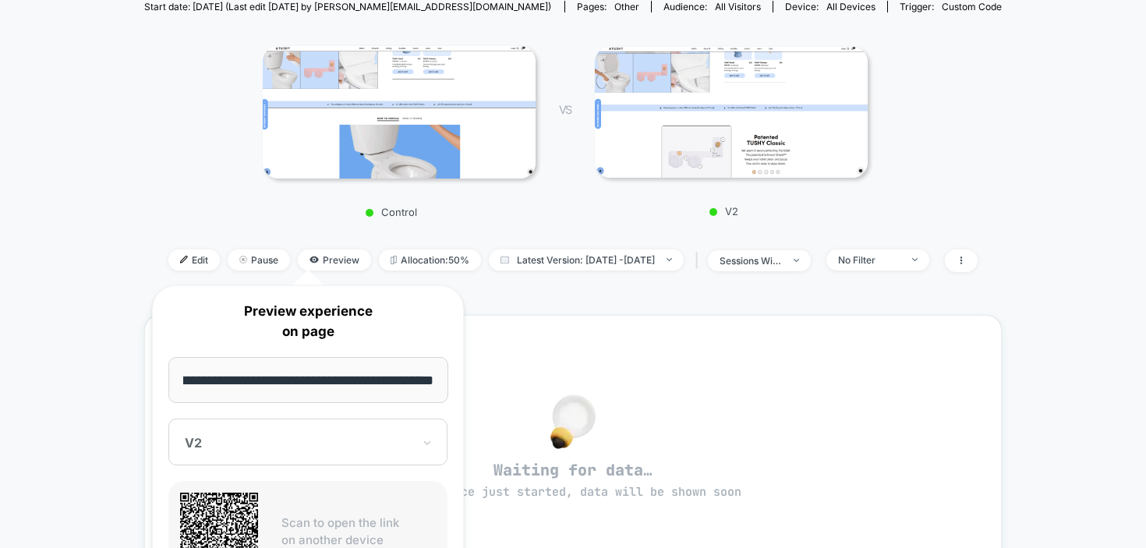 The width and height of the screenshot is (1146, 548). I want to click on span: Device:, so click(830, 6).